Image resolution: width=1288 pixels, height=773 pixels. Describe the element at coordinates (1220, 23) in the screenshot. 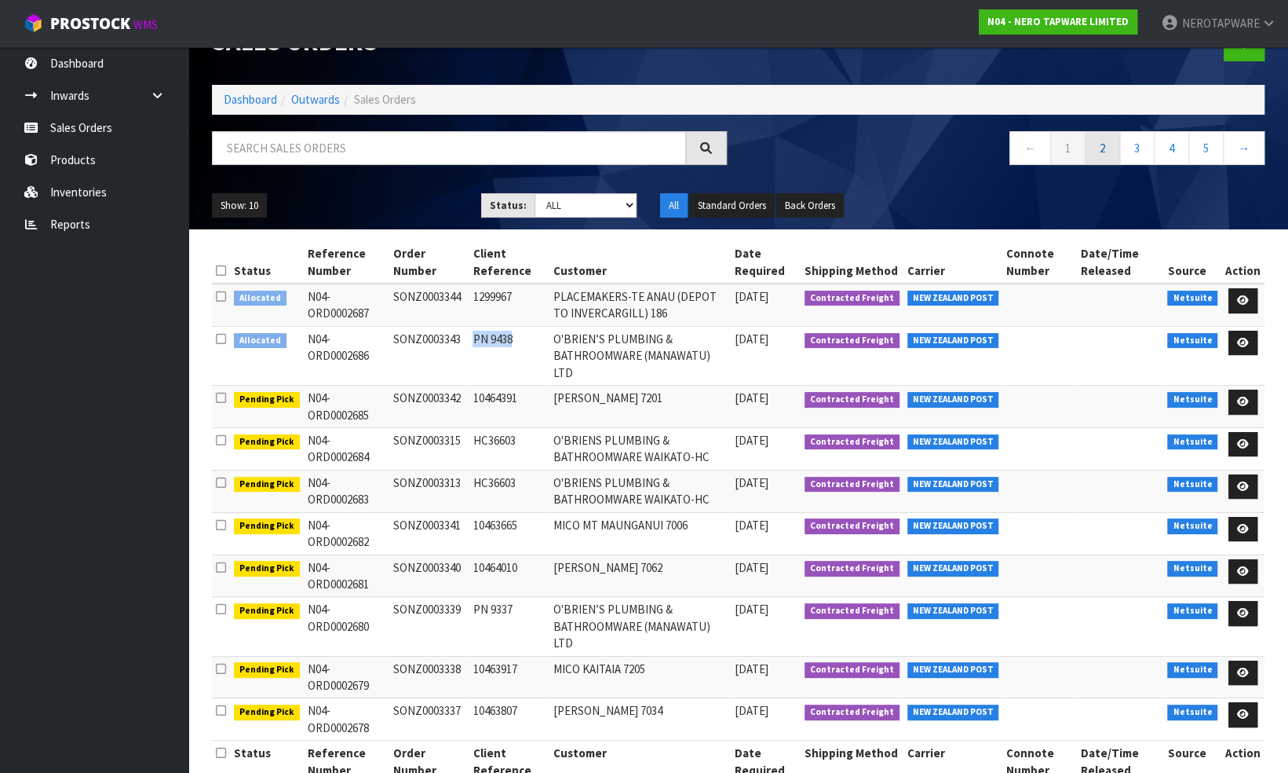

I see `span: NEROTAPWARE` at that location.